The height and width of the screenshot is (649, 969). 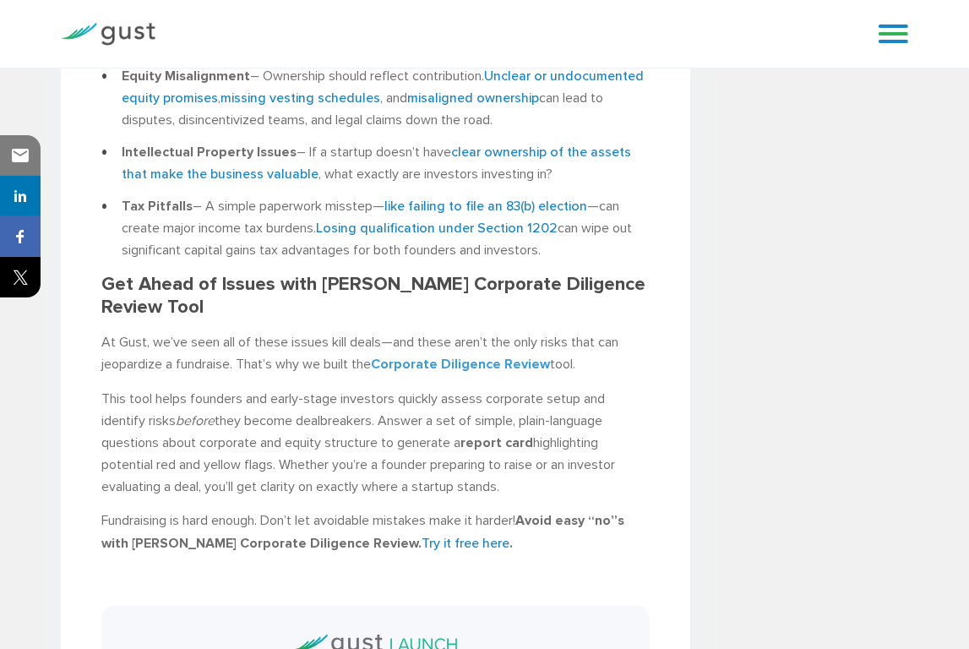 What do you see at coordinates (300, 97) in the screenshot?
I see `a: missing vesting schedules` at bounding box center [300, 97].